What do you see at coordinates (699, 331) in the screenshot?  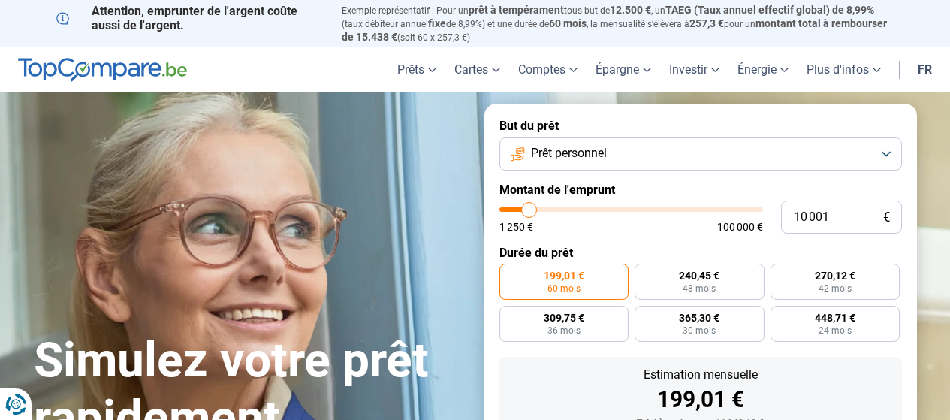 I see `span: 30 mois` at bounding box center [699, 331].